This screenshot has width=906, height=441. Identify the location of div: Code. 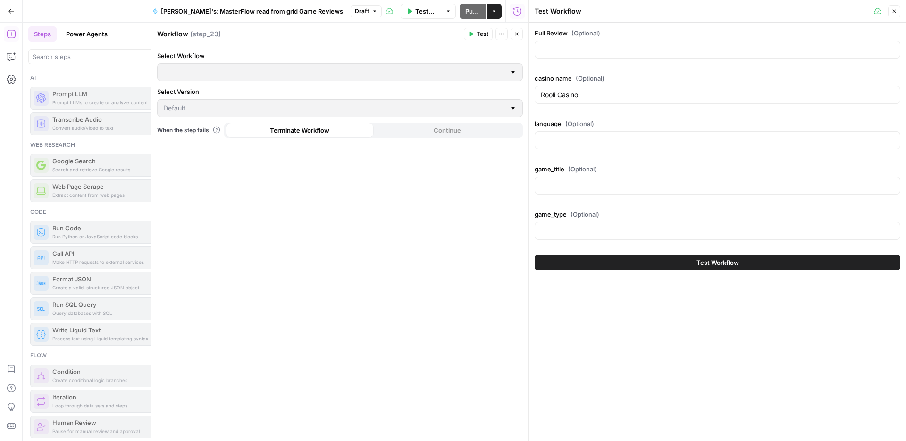
(111, 212).